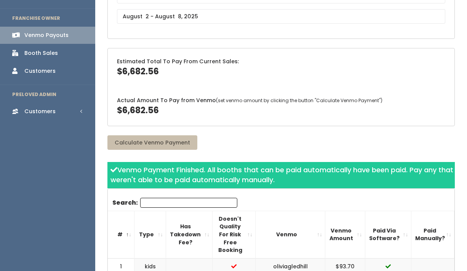 Image resolution: width=467 pixels, height=271 pixels. Describe the element at coordinates (345, 234) in the screenshot. I see `th: Venmo Amount: activate to sort column ascending` at that location.